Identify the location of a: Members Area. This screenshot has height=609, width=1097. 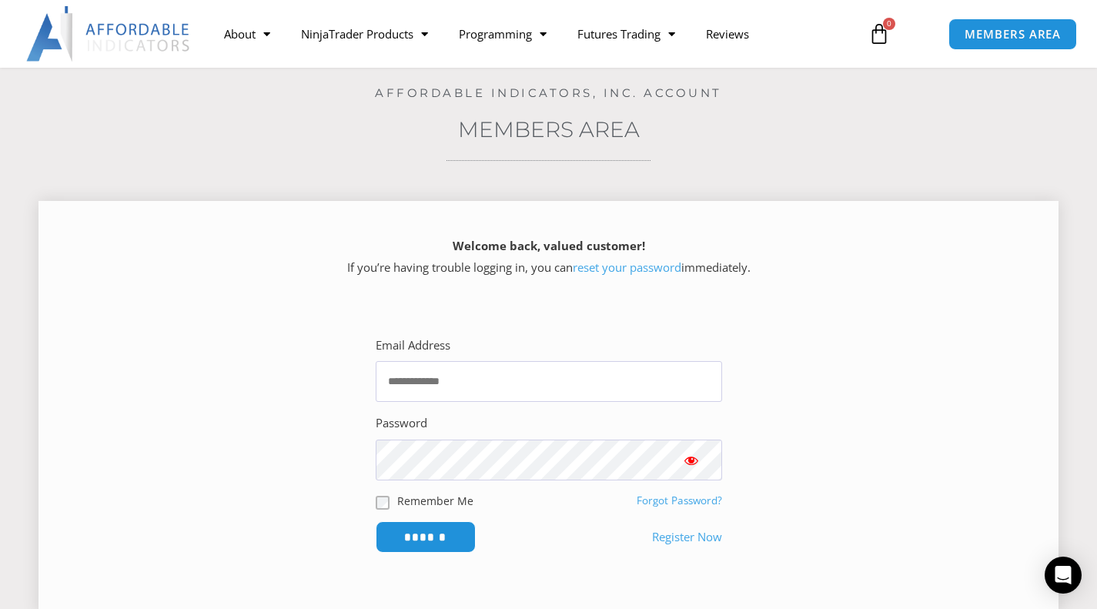
(549, 129).